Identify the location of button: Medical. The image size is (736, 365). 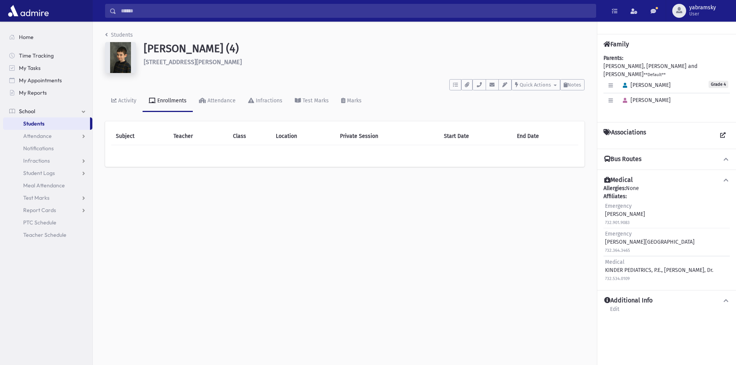
(667, 180).